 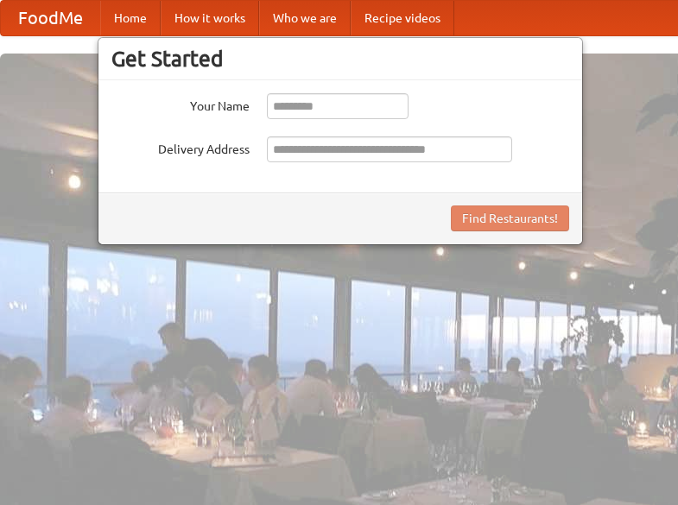 I want to click on button: Find Restaurants!, so click(x=510, y=219).